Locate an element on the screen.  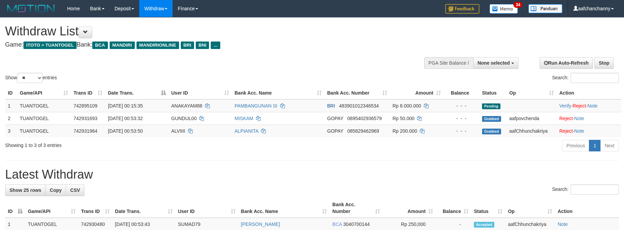
span: Copy 0895402936579 to clipboard is located at coordinates (365, 119).